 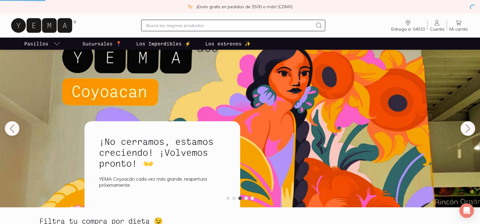 I want to click on p: Pasillos, so click(x=36, y=44).